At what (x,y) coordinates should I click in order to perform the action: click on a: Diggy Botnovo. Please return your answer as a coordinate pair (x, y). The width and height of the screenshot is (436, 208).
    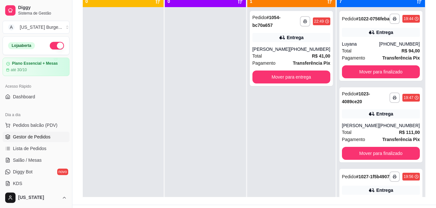
    Looking at the image, I should click on (36, 171).